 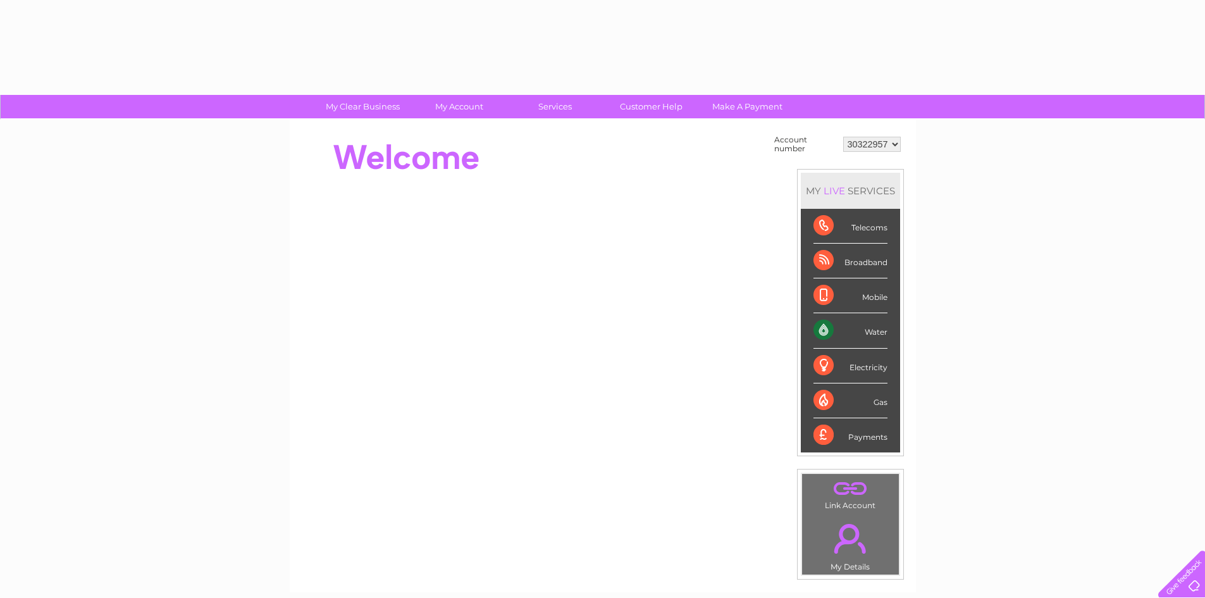 What do you see at coordinates (850, 330) in the screenshot?
I see `div: Water` at bounding box center [850, 330].